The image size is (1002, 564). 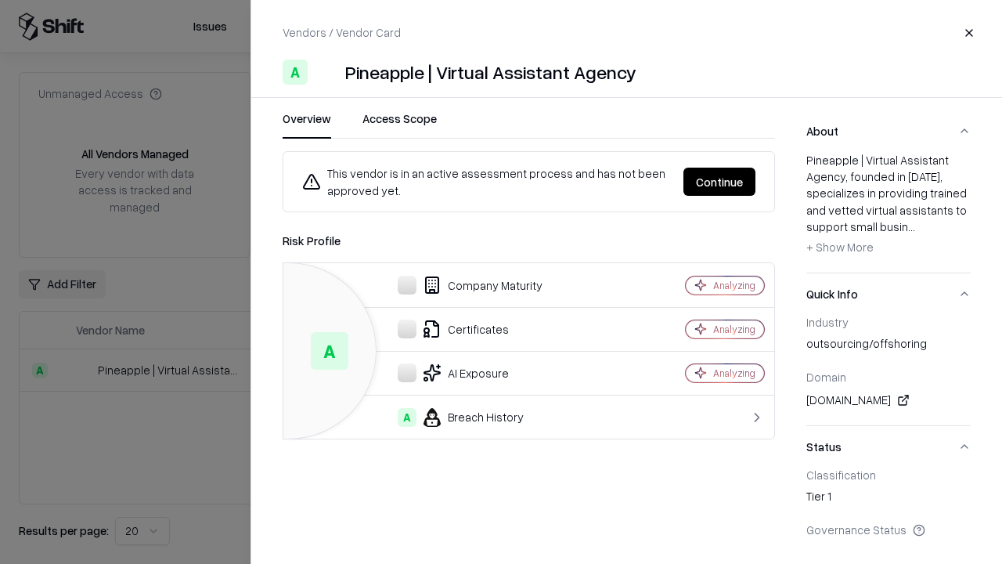 What do you see at coordinates (888, 529) in the screenshot?
I see `div: Governance Status` at bounding box center [888, 529].